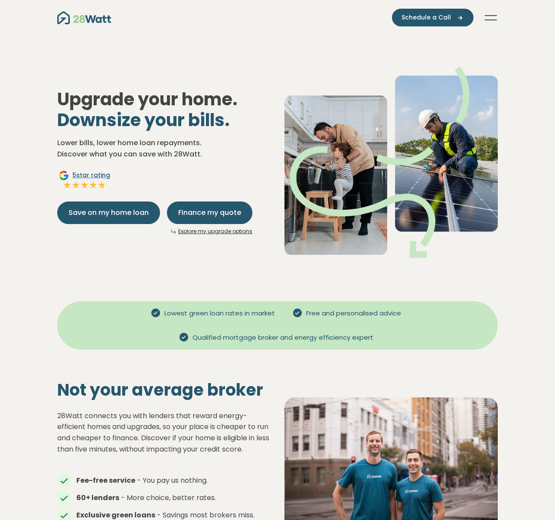 The width and height of the screenshot is (555, 520). I want to click on img: Google, so click(64, 175).